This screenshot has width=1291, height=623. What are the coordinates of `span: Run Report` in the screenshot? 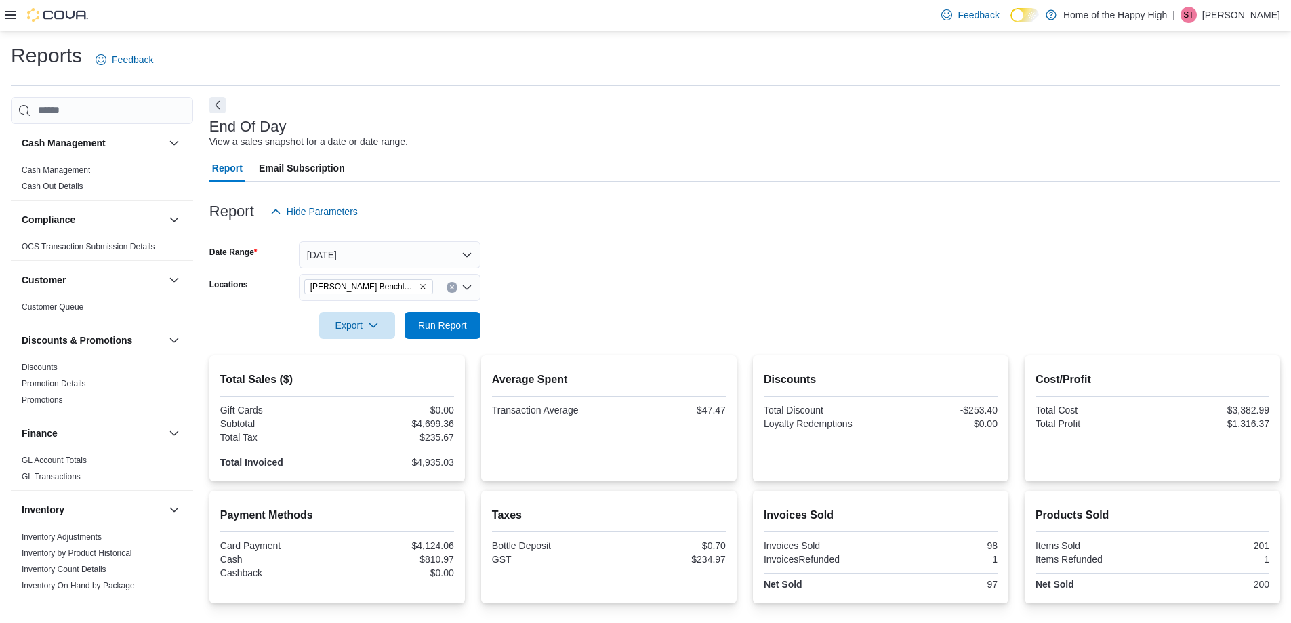 It's located at (443, 325).